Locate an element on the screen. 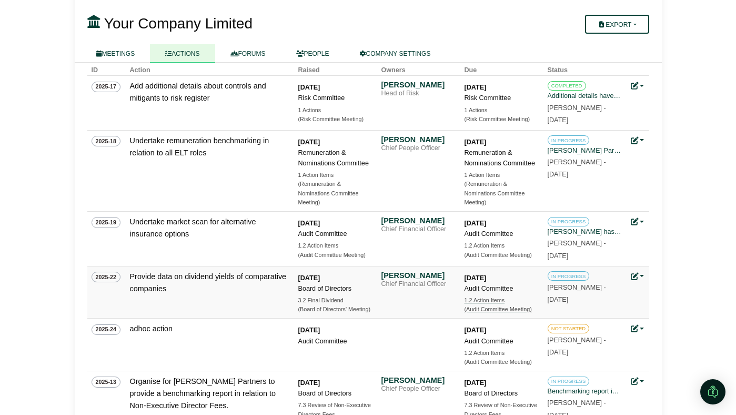 Image resolution: width=736 pixels, height=415 pixels. div: Add additional details about controls and mitigants to risk register is located at coordinates (209, 92).